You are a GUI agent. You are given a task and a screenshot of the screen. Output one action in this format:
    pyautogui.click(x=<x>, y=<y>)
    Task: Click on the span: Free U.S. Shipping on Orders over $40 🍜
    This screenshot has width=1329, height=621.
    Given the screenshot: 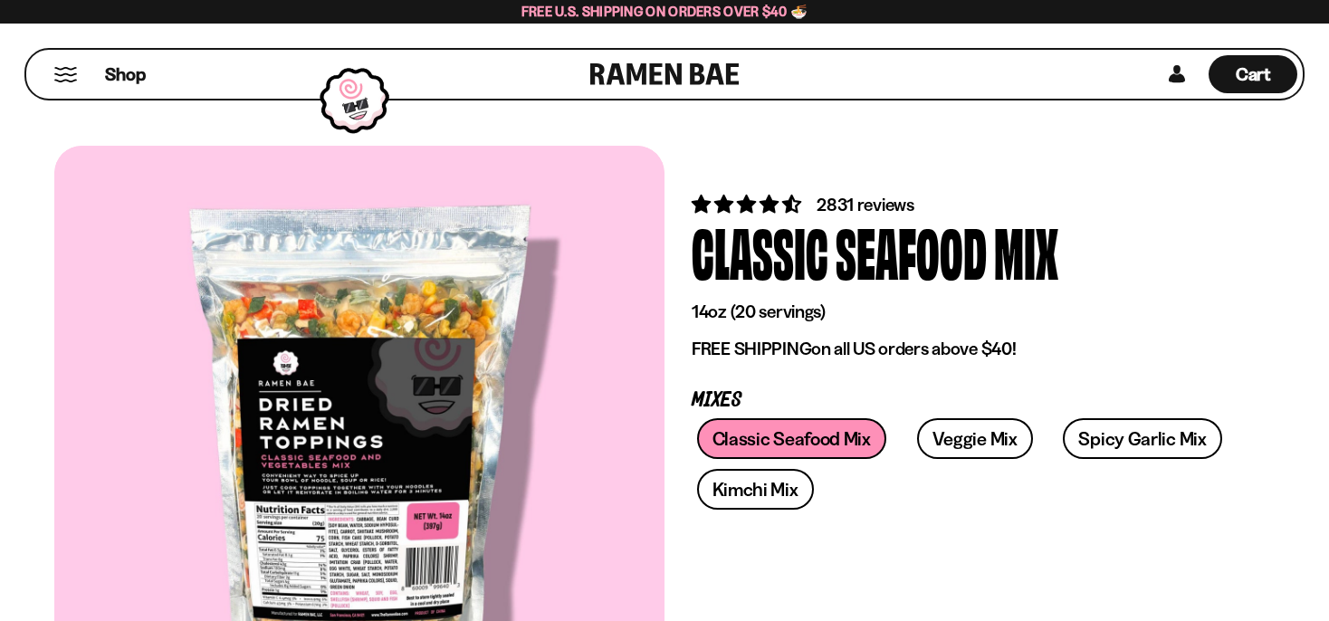 What is the action you would take?
    pyautogui.click(x=664, y=11)
    